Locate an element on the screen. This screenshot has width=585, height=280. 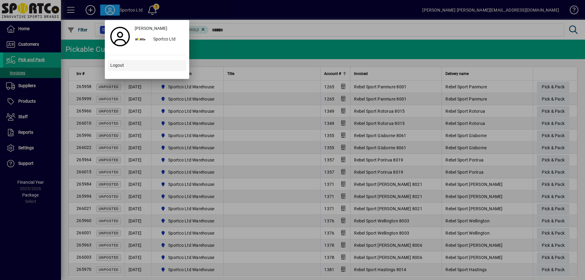
span: Logout is located at coordinates (117, 65).